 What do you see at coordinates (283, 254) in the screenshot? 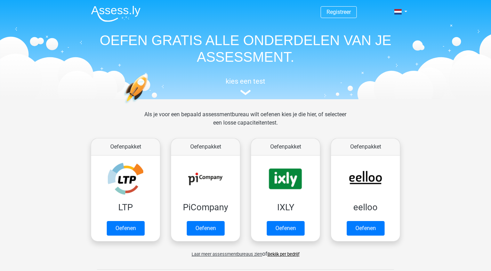
I see `a: Bekijk per bedrijf` at bounding box center [283, 254].